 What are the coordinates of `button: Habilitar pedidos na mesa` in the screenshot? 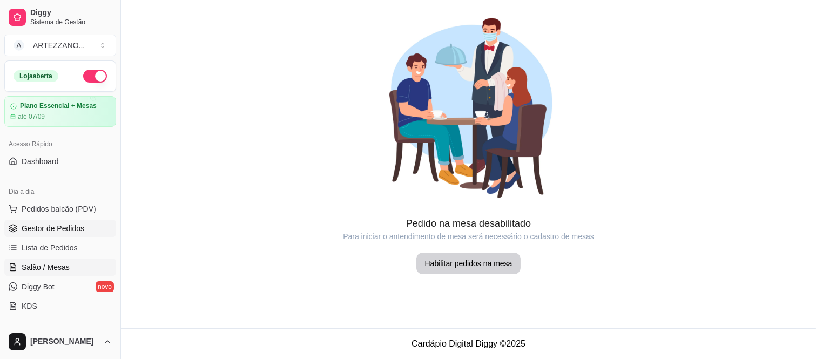 It's located at (469, 263).